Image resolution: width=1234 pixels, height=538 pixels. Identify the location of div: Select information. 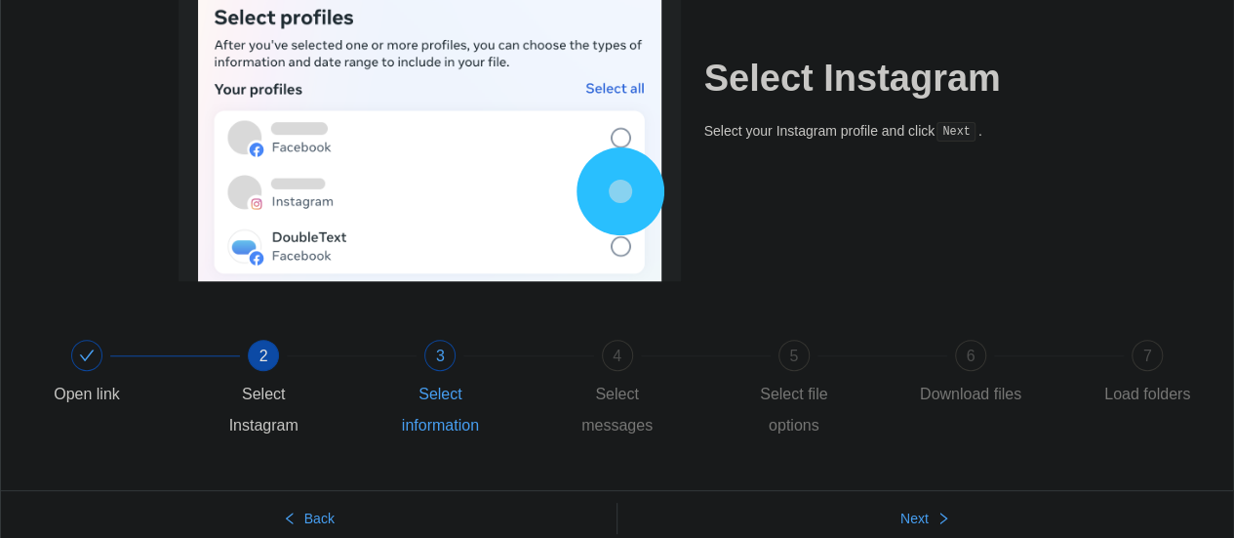
(440, 410).